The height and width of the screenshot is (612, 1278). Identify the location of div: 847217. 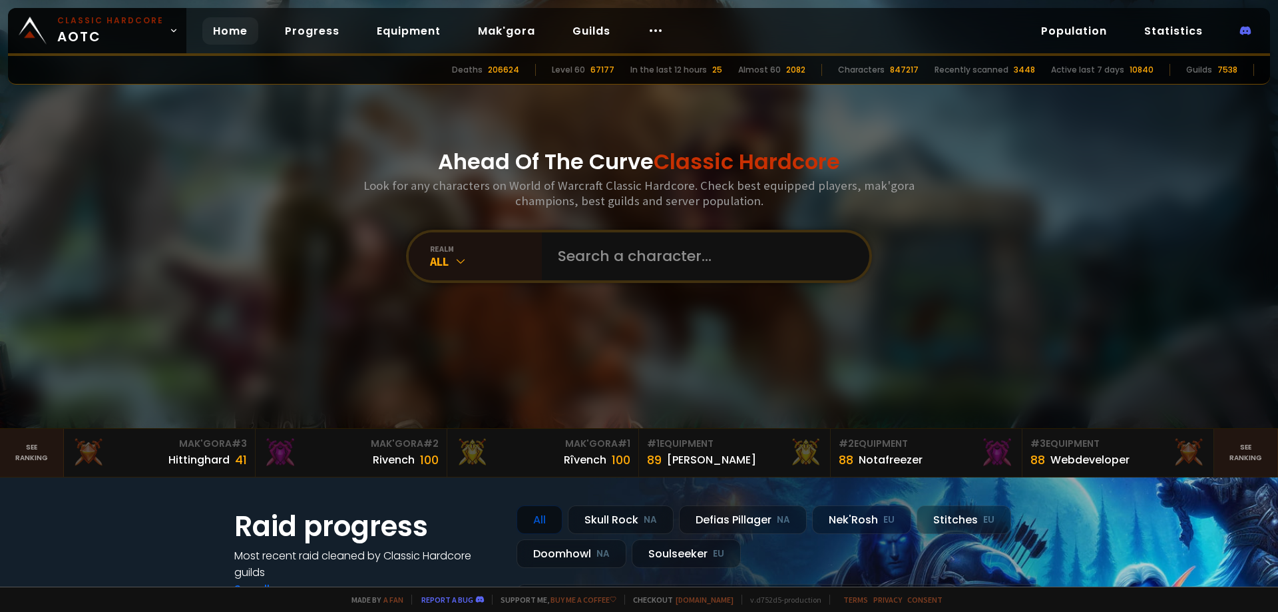
(904, 70).